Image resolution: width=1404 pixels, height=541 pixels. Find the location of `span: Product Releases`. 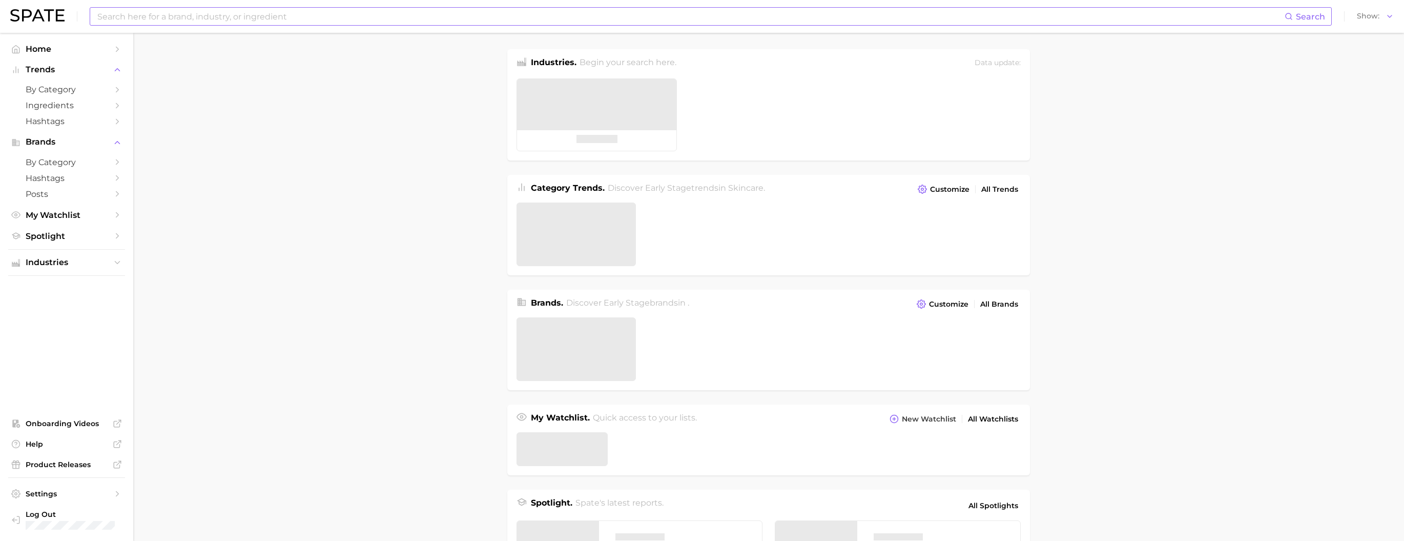

span: Product Releases is located at coordinates (67, 464).